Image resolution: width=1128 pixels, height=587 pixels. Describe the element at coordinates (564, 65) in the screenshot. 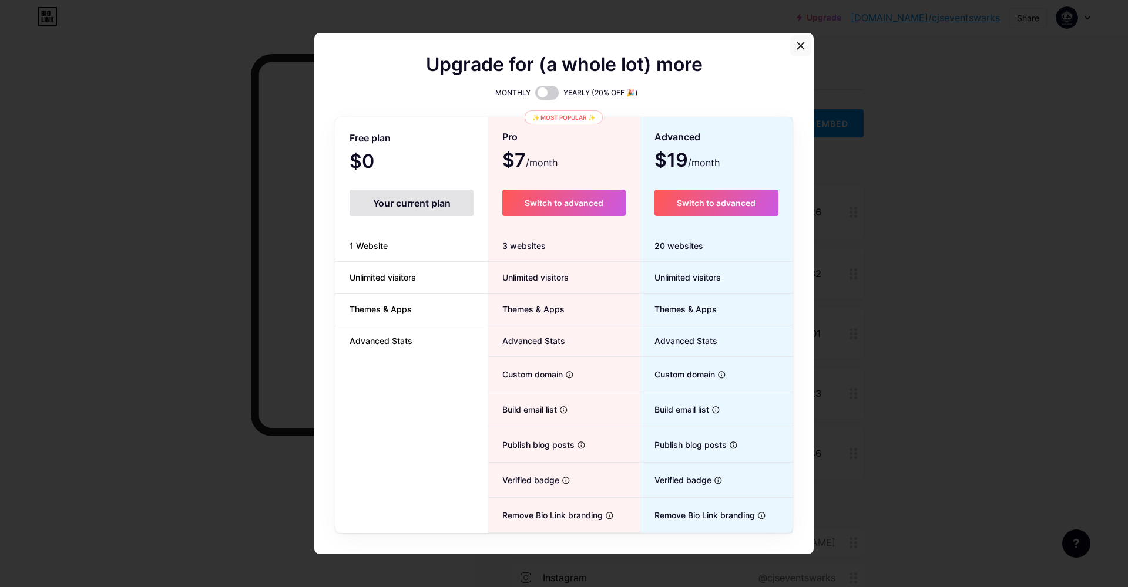

I see `span: Upgrade for (a whole lot) more` at that location.